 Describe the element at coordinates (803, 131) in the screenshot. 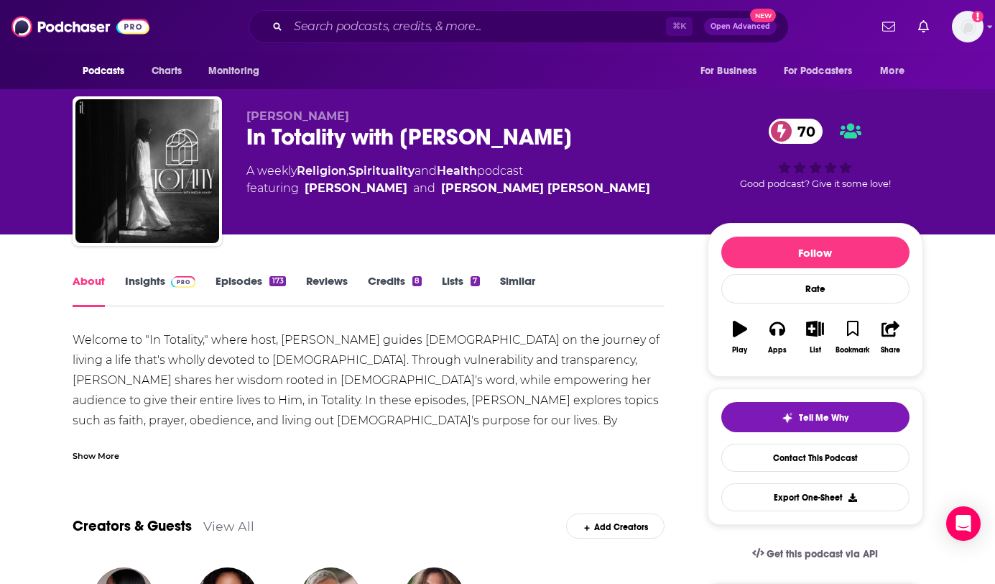

I see `span: 70` at that location.